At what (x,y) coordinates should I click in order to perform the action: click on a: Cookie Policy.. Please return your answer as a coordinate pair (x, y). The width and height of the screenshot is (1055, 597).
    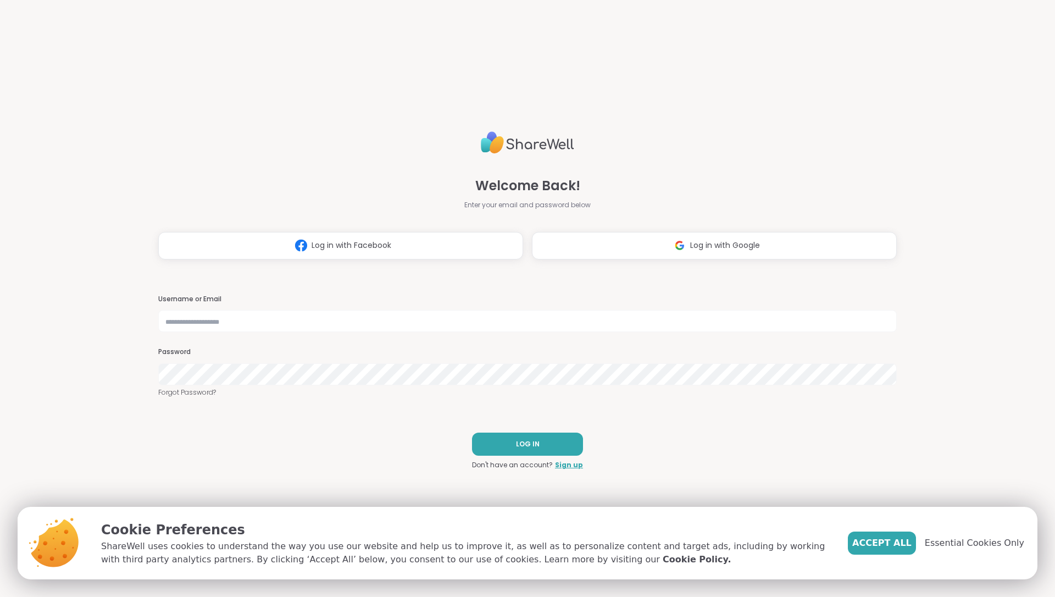
    Looking at the image, I should click on (697, 559).